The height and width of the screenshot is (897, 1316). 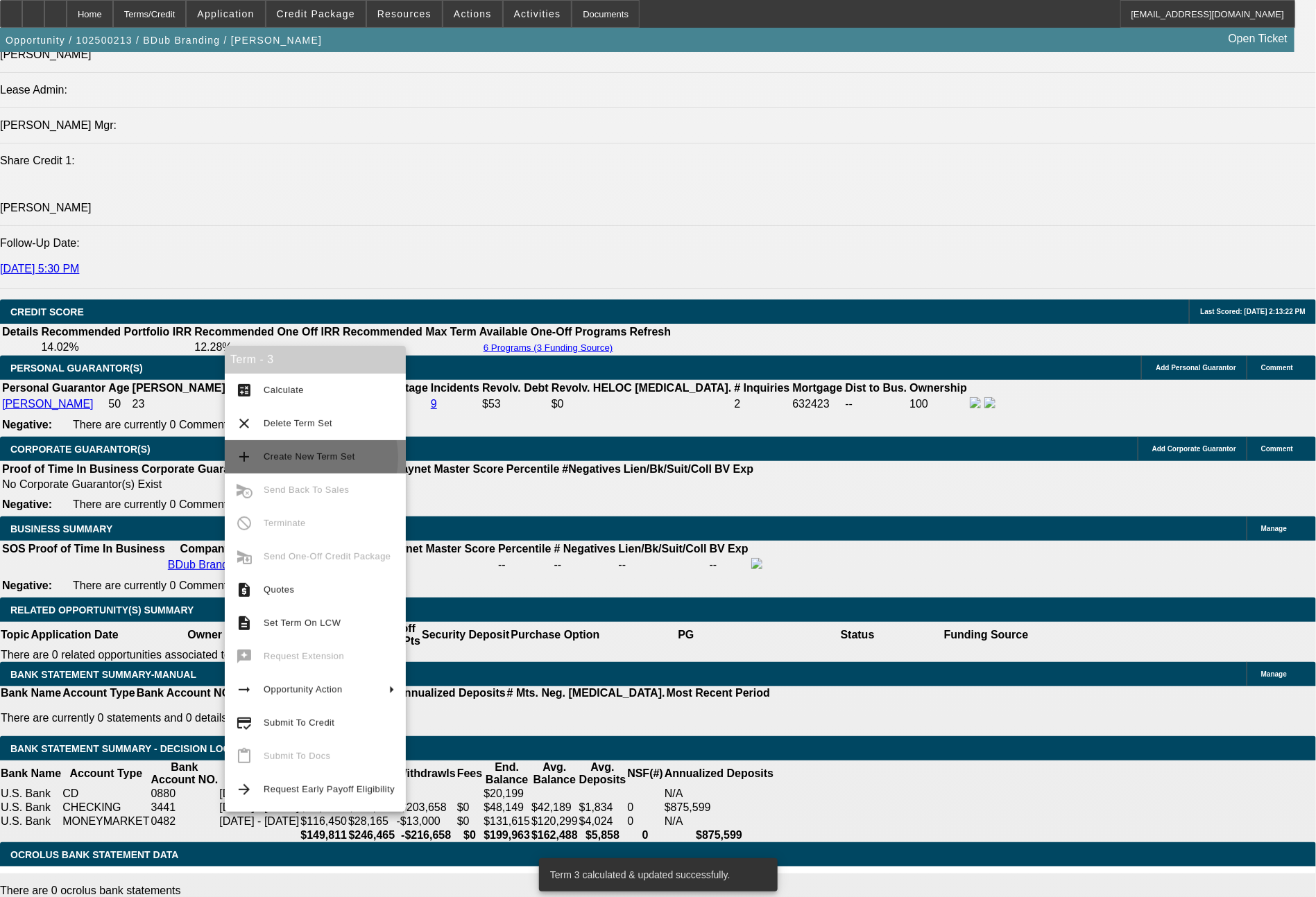 I want to click on td: $53, so click(x=515, y=405).